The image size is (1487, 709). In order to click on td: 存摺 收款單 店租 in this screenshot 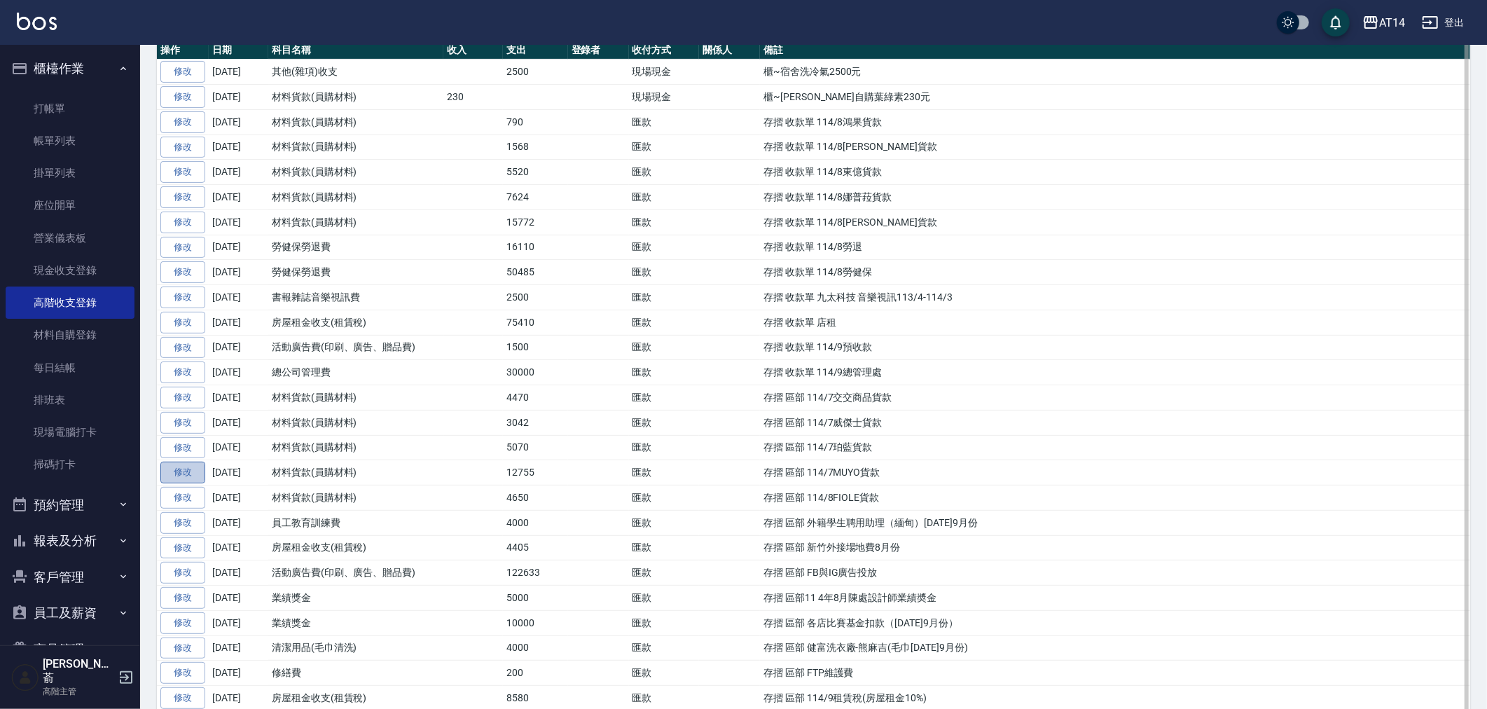, I will do `click(1115, 322)`.